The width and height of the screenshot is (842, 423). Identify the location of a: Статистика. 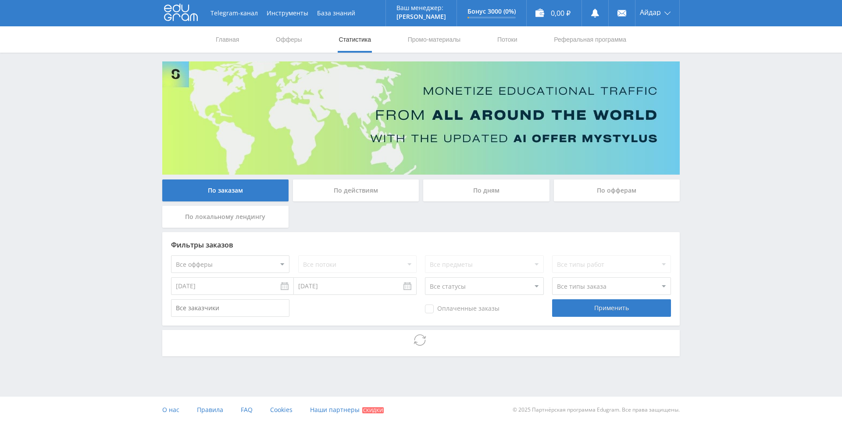
(355, 39).